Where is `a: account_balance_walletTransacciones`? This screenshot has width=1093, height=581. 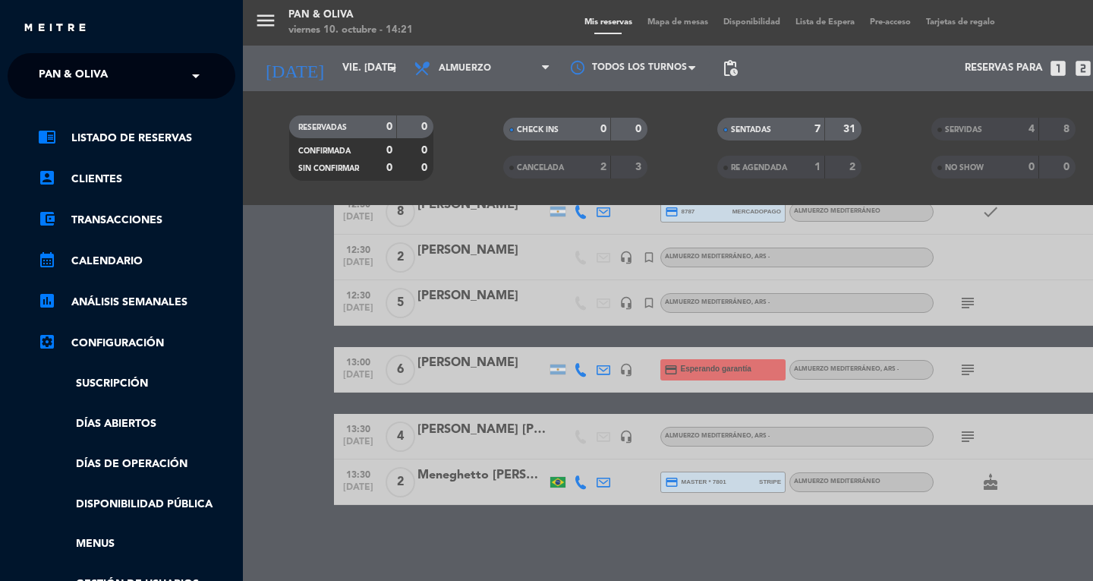 a: account_balance_walletTransacciones is located at coordinates (137, 220).